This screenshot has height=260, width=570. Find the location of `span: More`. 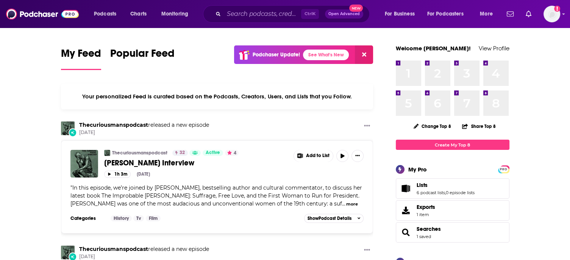

span: More is located at coordinates (486, 14).